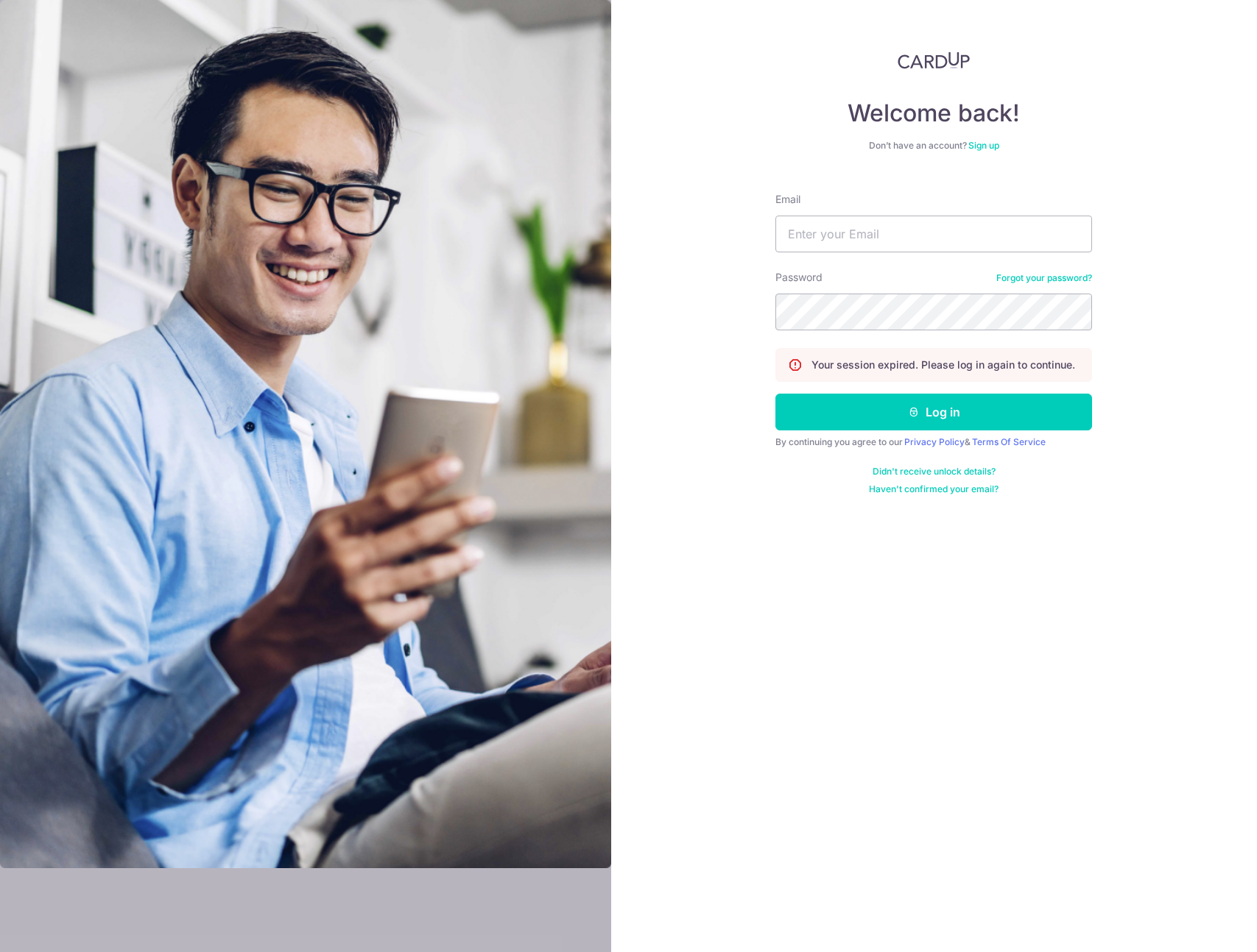  What do you see at coordinates (933, 234) in the screenshot?
I see `input: Enter your Email` at bounding box center [933, 234].